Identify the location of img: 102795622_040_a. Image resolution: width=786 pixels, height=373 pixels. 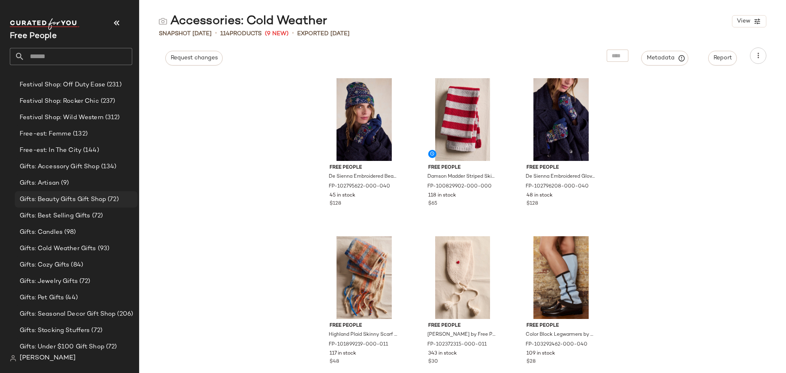
(364, 120).